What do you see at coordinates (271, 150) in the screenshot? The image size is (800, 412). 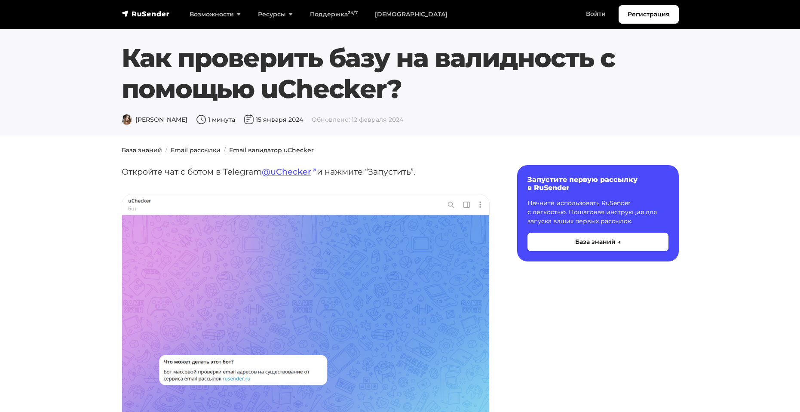 I see `a: Email валидатор uChecker` at bounding box center [271, 150].